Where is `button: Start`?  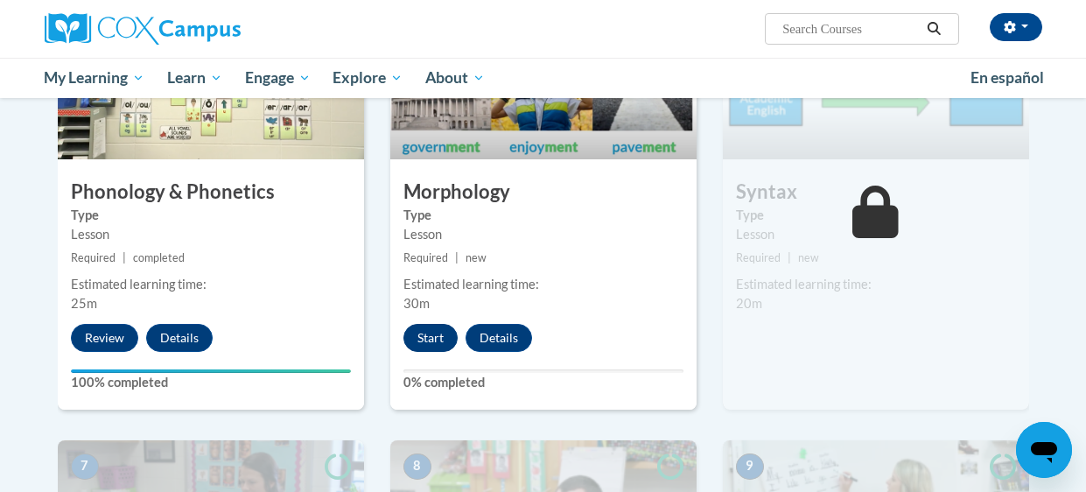 button: Start is located at coordinates (431, 338).